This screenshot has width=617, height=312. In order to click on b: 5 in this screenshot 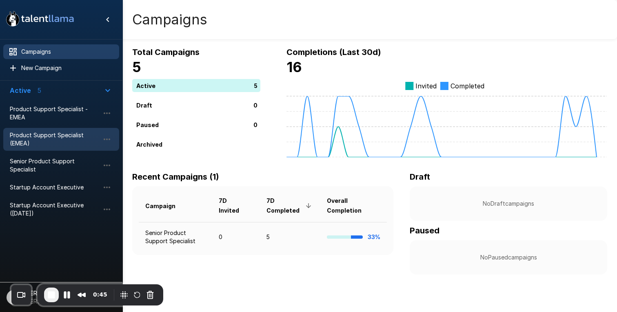, I will do `click(137, 67)`.